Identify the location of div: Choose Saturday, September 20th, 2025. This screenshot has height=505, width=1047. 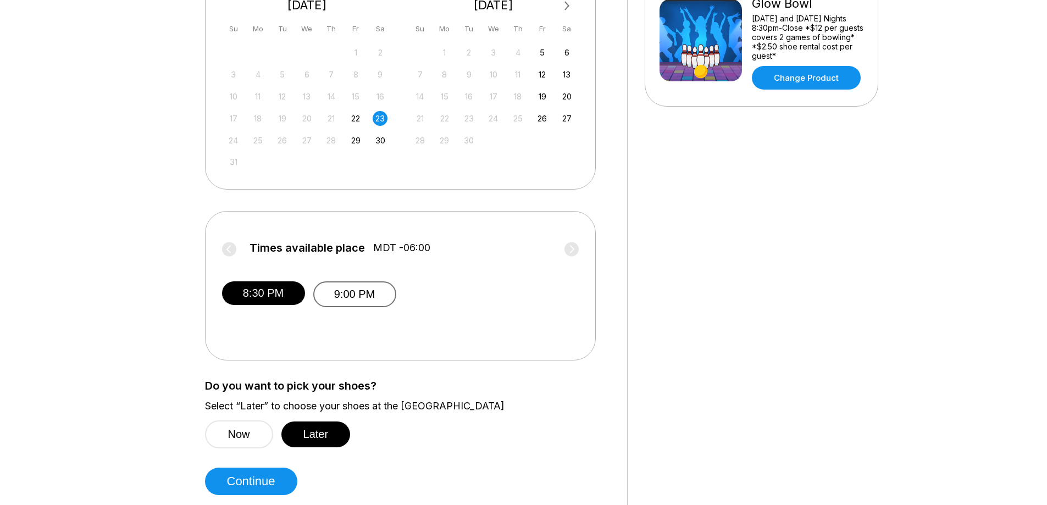
(567, 96).